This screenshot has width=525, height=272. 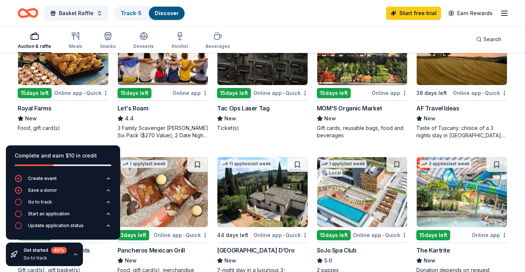 What do you see at coordinates (489, 39) in the screenshot?
I see `button: Search` at bounding box center [489, 39].